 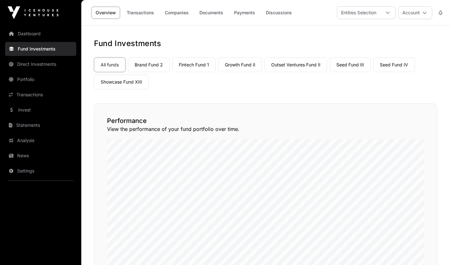 What do you see at coordinates (109, 65) in the screenshot?
I see `a: All funds` at bounding box center [109, 65].